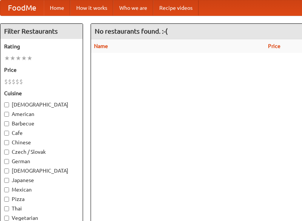  Describe the element at coordinates (6, 189) in the screenshot. I see `input: Mexican` at that location.